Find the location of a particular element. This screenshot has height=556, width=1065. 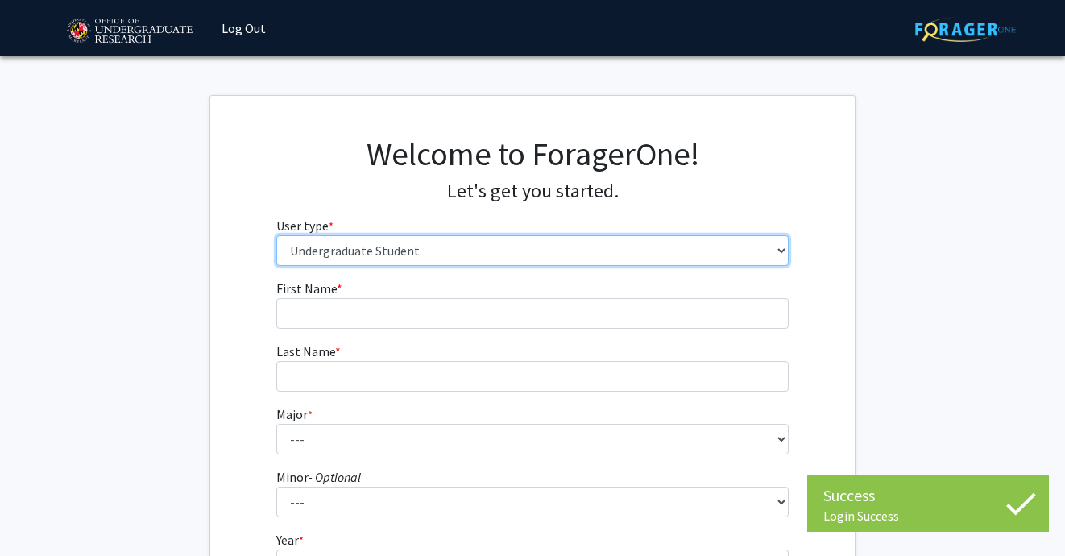

label: User type is located at coordinates (305, 226).